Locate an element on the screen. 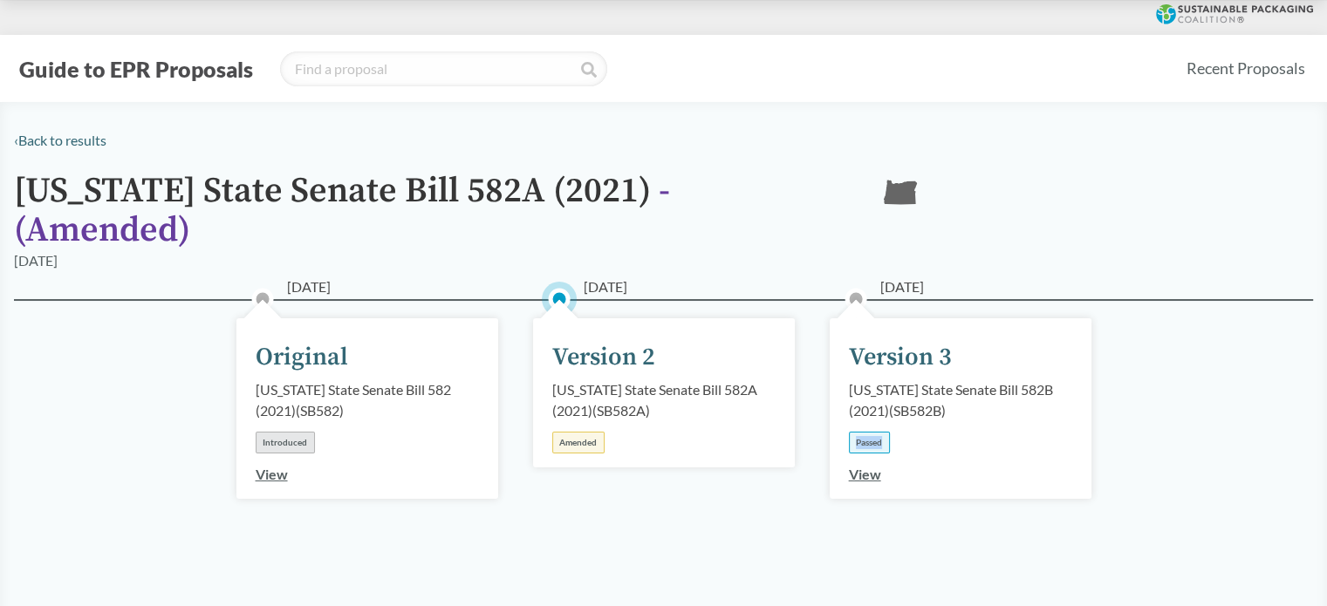 Image resolution: width=1327 pixels, height=606 pixels. button: Guide to EPR Proposals is located at coordinates (136, 69).